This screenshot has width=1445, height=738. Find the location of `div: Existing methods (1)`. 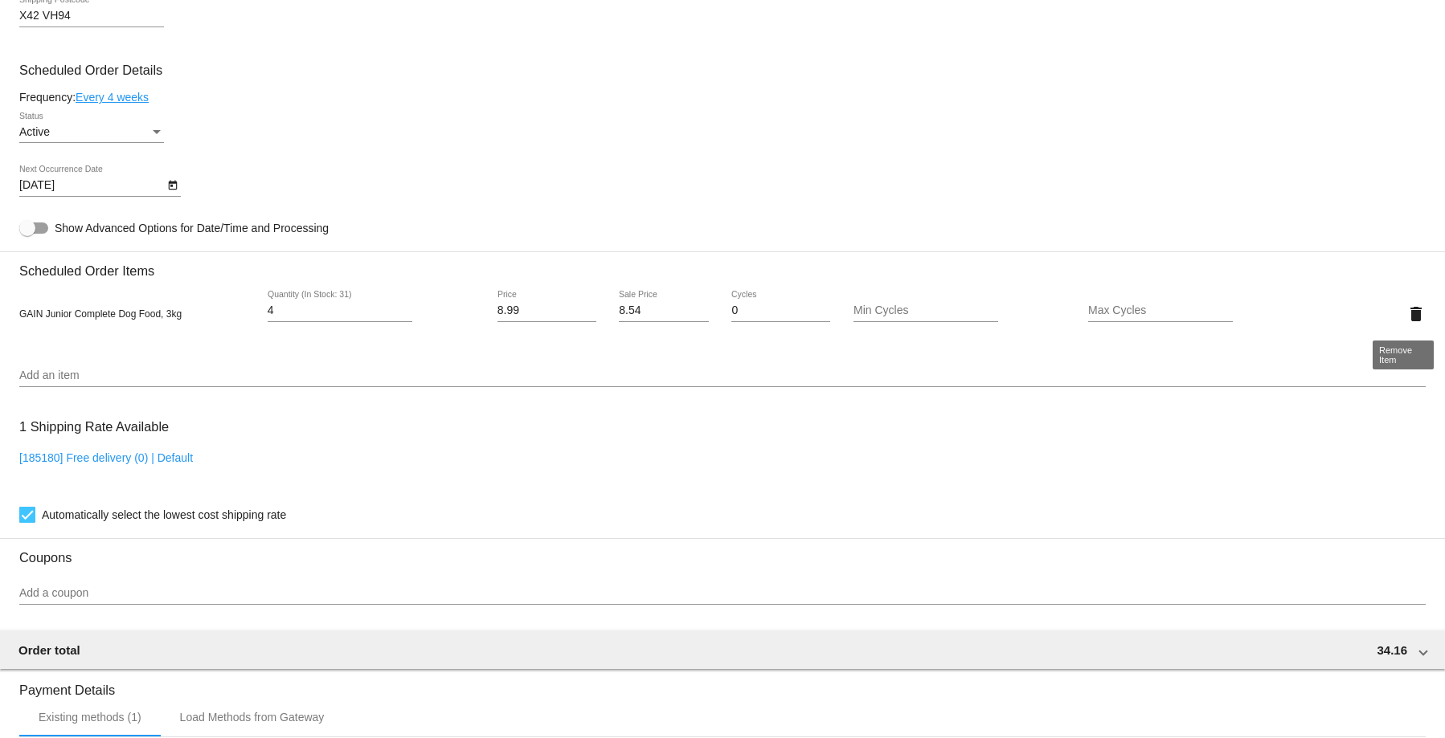

div: Existing methods (1) is located at coordinates (90, 717).